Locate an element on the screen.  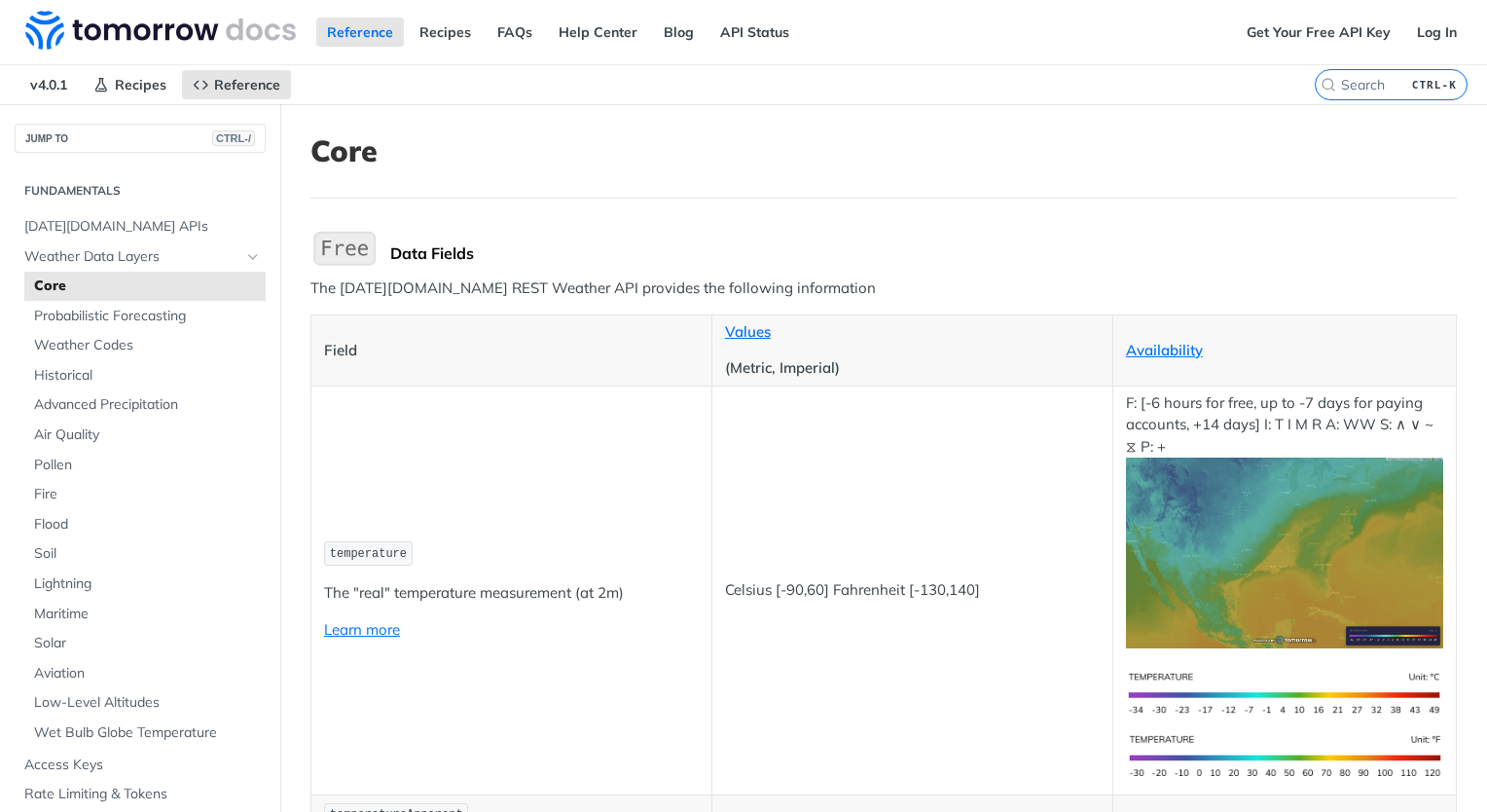
p: Celsius [-90,60] Fahrenheit [-130,140] is located at coordinates (911, 590).